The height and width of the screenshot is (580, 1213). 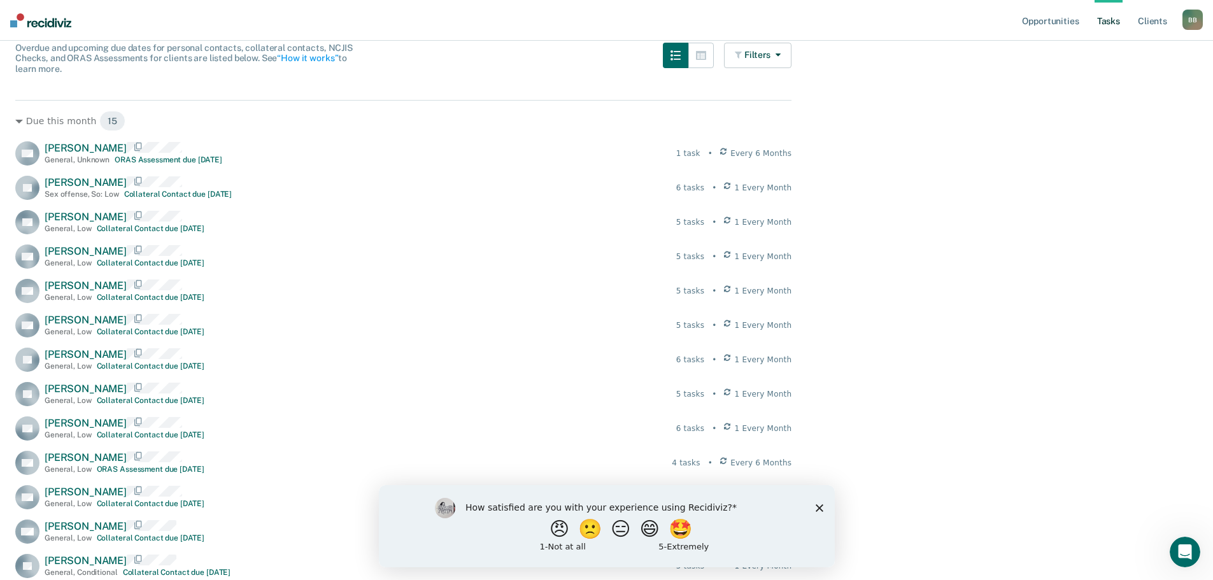 What do you see at coordinates (689, 154) in the screenshot?
I see `div: 1 task` at bounding box center [689, 154].